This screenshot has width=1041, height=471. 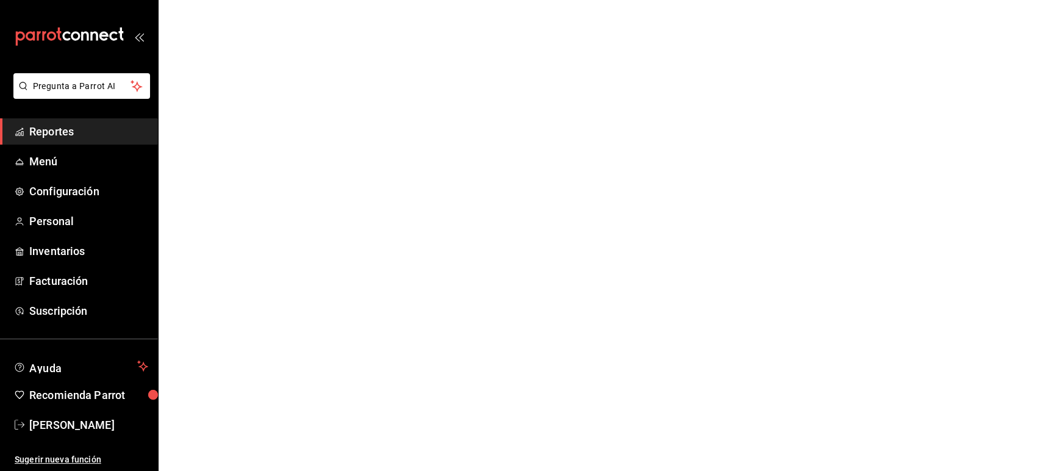 I want to click on span: Sugerir nueva función, so click(x=81, y=459).